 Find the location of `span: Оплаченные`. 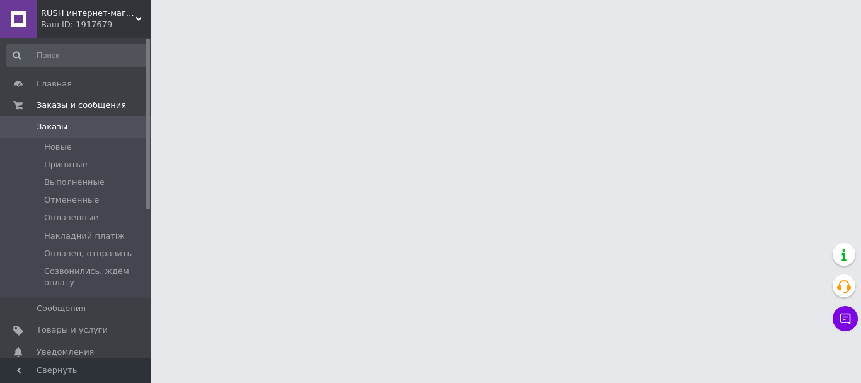

span: Оплаченные is located at coordinates (71, 218).